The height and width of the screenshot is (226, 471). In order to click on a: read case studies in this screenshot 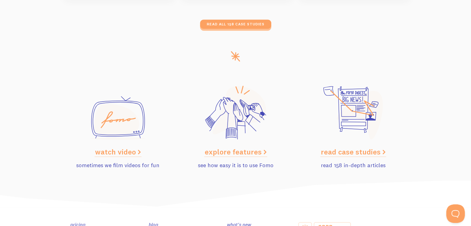, I will do `click(353, 152)`.